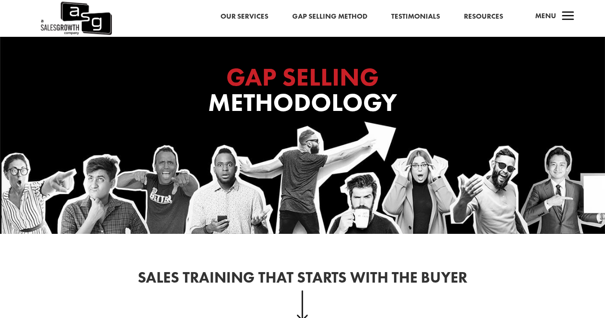 The image size is (605, 318). I want to click on a: Our Services, so click(245, 17).